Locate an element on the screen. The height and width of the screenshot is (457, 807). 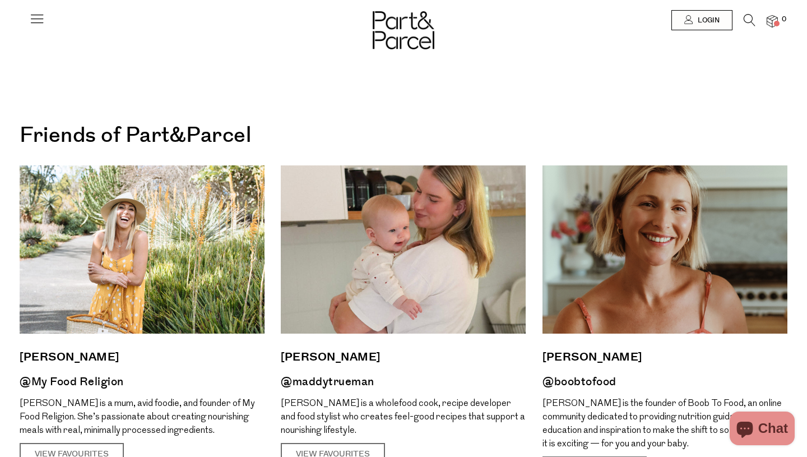
inbox-online-store-chat: Shopify online store chat is located at coordinates (762, 429).